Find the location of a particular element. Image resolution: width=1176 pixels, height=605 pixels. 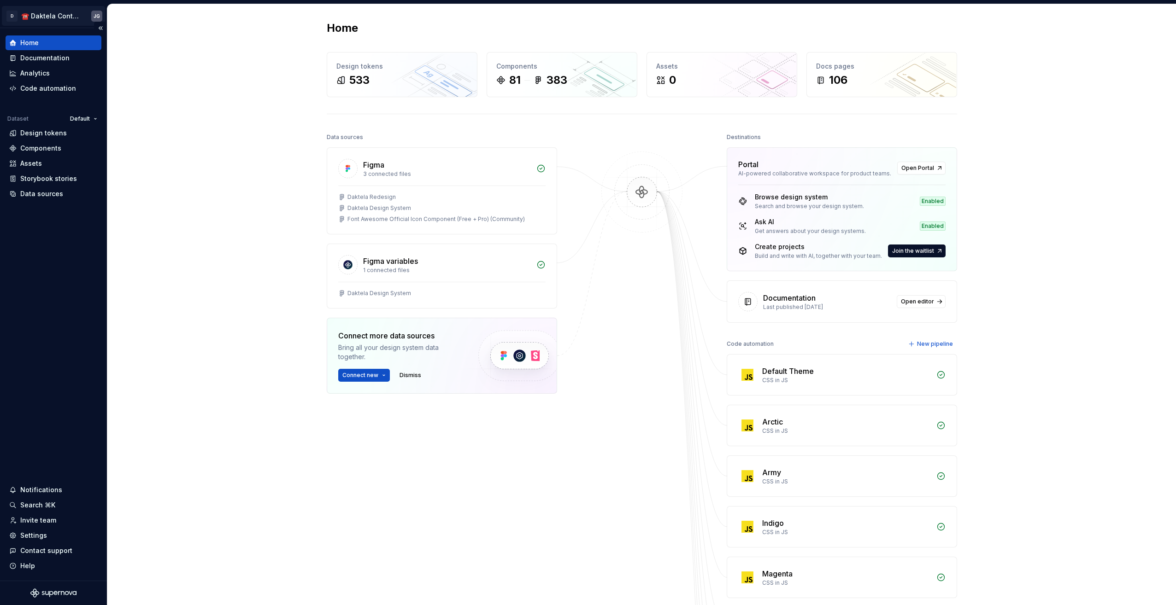

button: Search ⌘K is located at coordinates (53, 505).